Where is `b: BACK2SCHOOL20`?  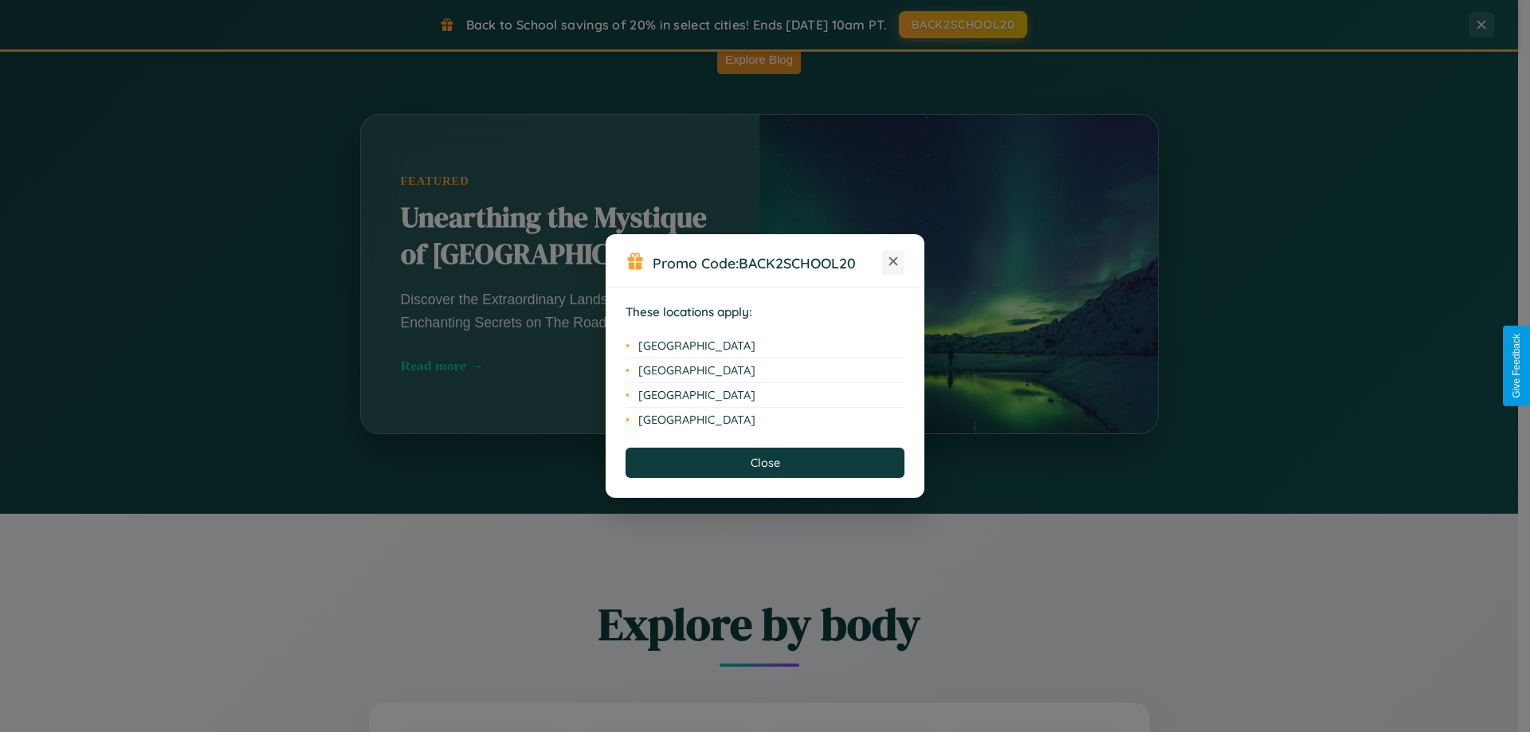 b: BACK2SCHOOL20 is located at coordinates (797, 263).